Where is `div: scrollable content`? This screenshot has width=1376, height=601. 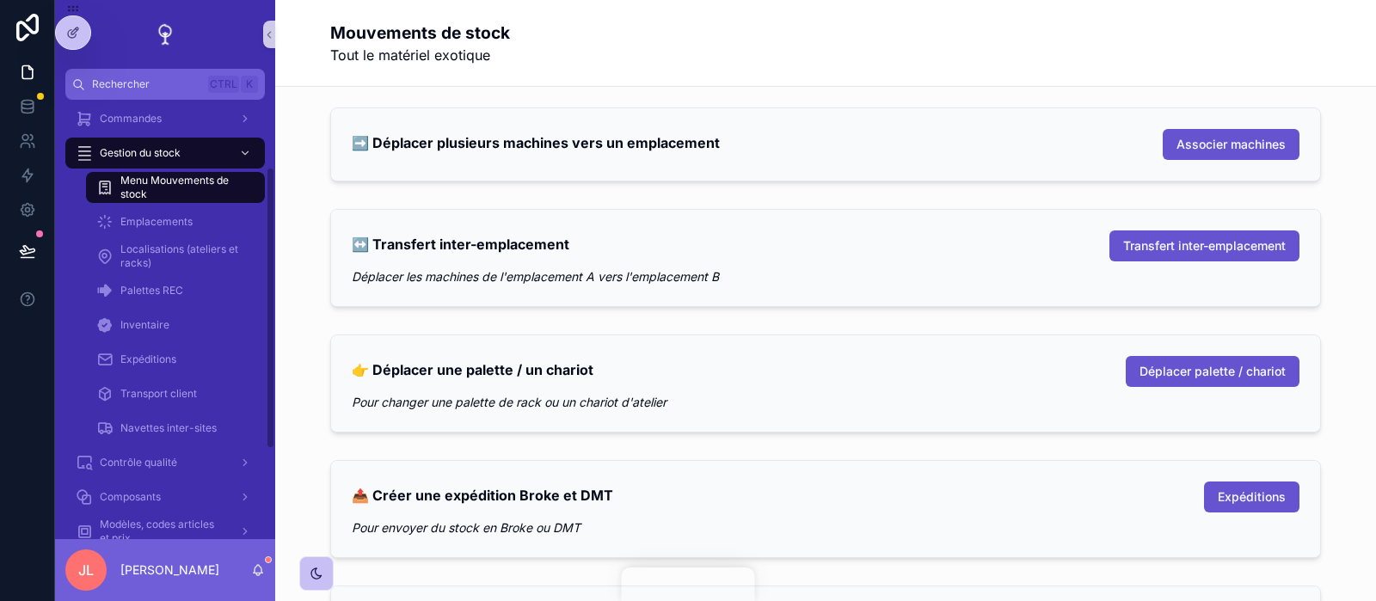
div: scrollable content is located at coordinates (165, 319).